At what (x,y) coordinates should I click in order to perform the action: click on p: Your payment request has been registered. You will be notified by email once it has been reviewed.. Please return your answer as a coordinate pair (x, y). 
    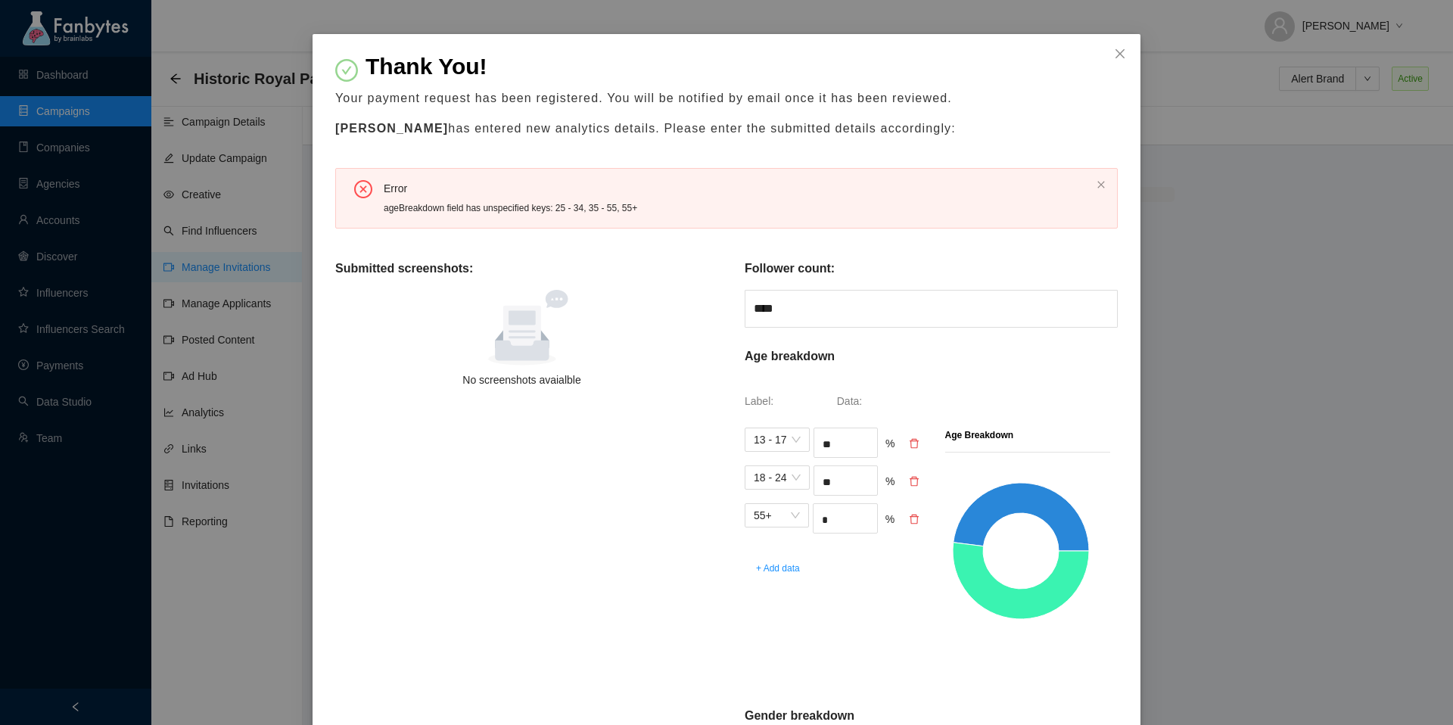
    Looking at the image, I should click on (726, 98).